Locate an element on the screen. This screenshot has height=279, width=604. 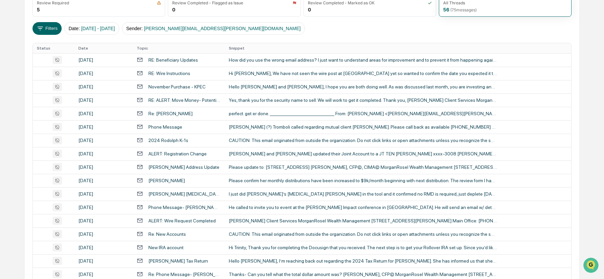
th: Snippet is located at coordinates (398, 48).